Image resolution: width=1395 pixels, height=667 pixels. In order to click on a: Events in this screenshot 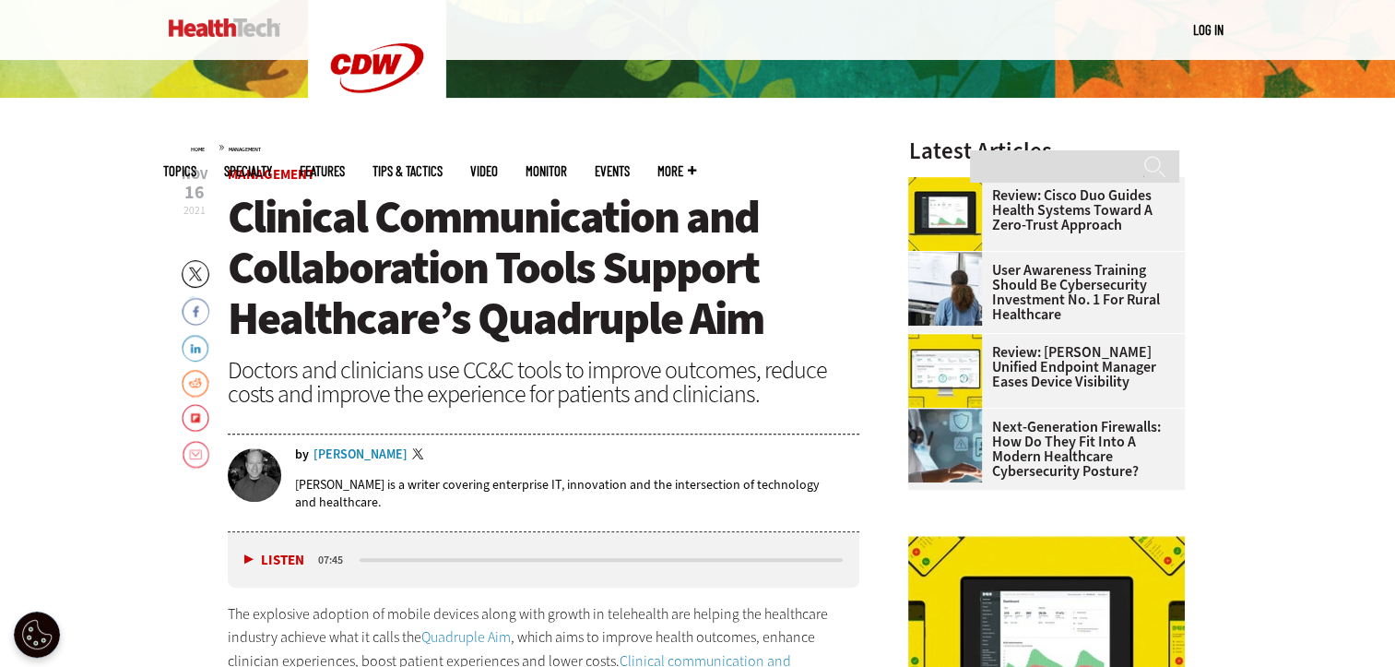, I will do `click(612, 171)`.